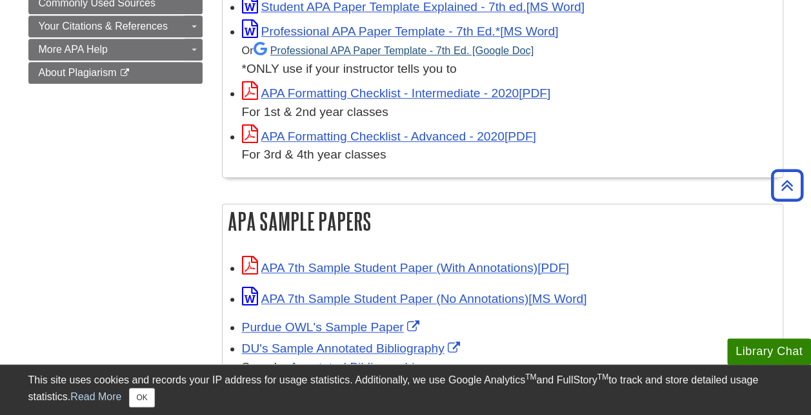 This screenshot has width=811, height=415. I want to click on a: More APA Help, so click(115, 50).